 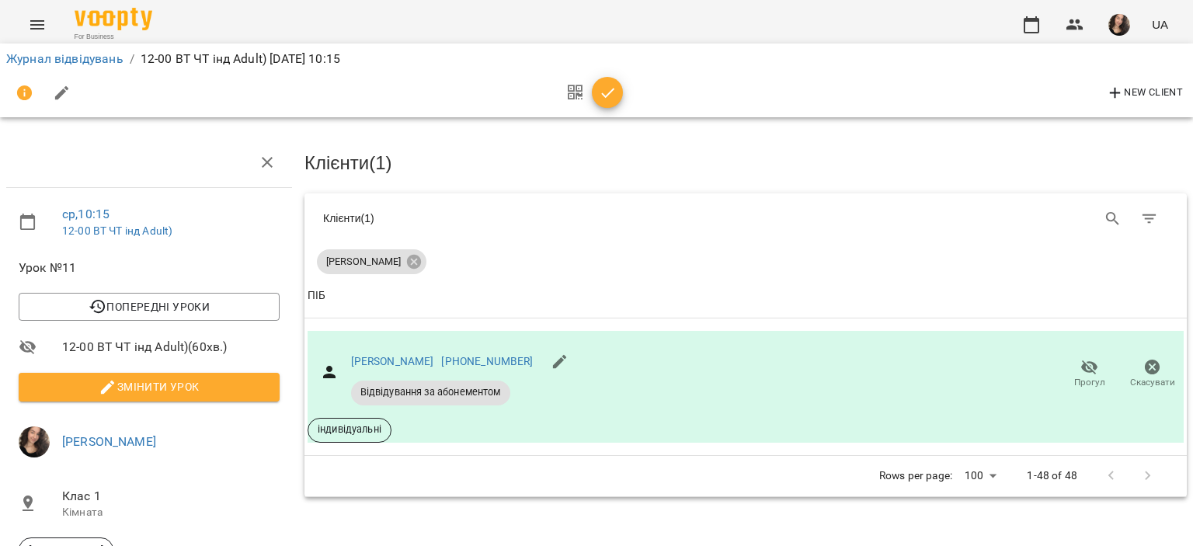 What do you see at coordinates (37, 25) in the screenshot?
I see `button: Menu` at bounding box center [37, 25].